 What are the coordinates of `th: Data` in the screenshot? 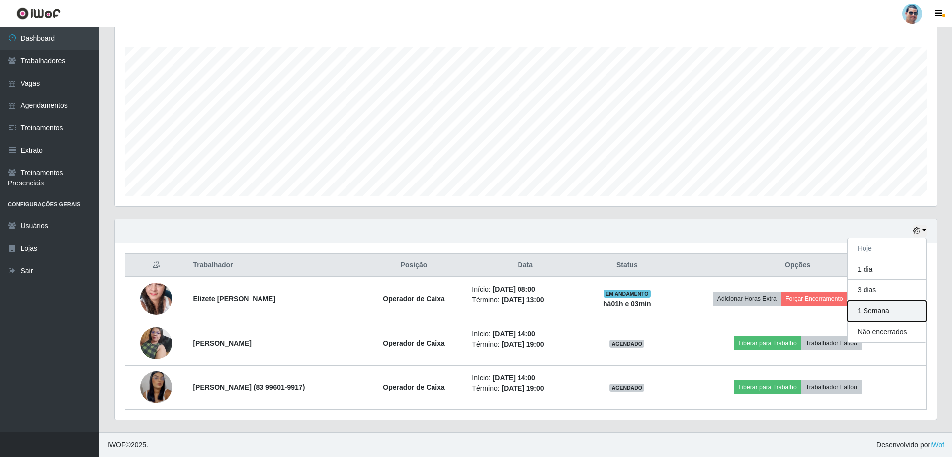 It's located at (525, 265).